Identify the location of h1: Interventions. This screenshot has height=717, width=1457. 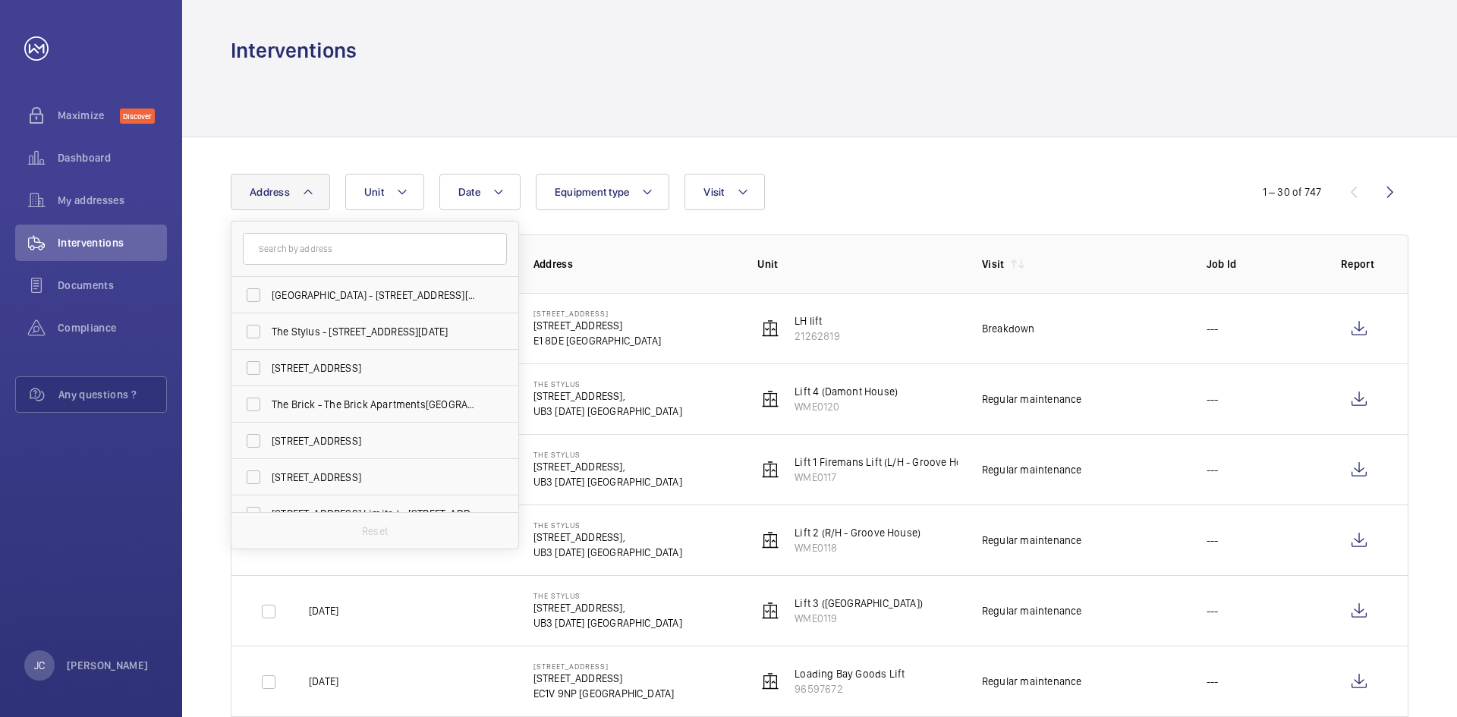
(294, 50).